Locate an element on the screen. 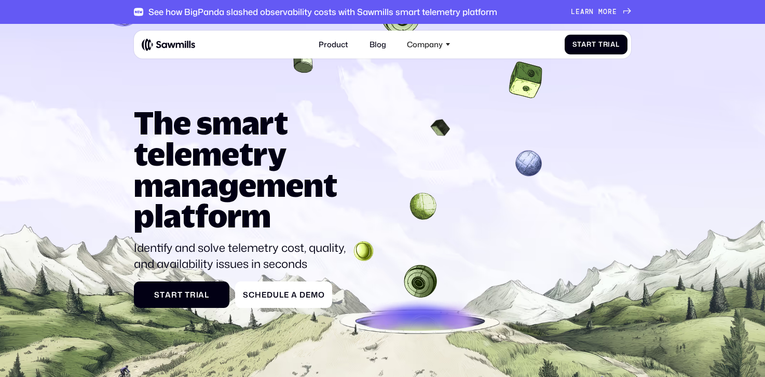 The image size is (765, 377). div: See how BigPanda slashed observability costs with Sawmills smart telemetry platform is located at coordinates (323, 12).